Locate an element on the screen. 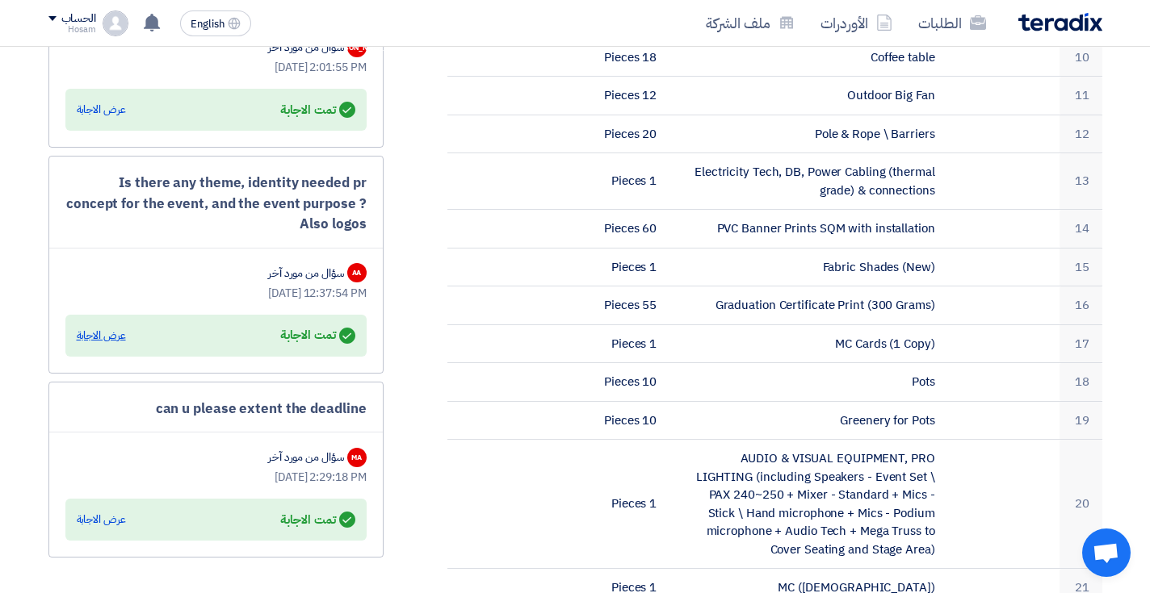 This screenshot has width=1150, height=593. td: 11 is located at coordinates (1080, 96).